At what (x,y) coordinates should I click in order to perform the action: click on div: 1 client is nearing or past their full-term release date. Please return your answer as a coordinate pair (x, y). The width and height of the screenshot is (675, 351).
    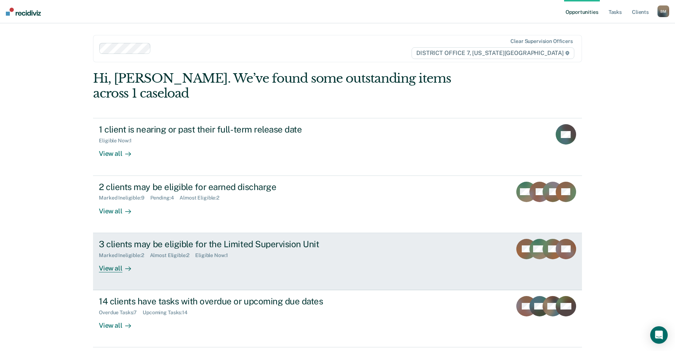
    Looking at the image, I should click on (227, 129).